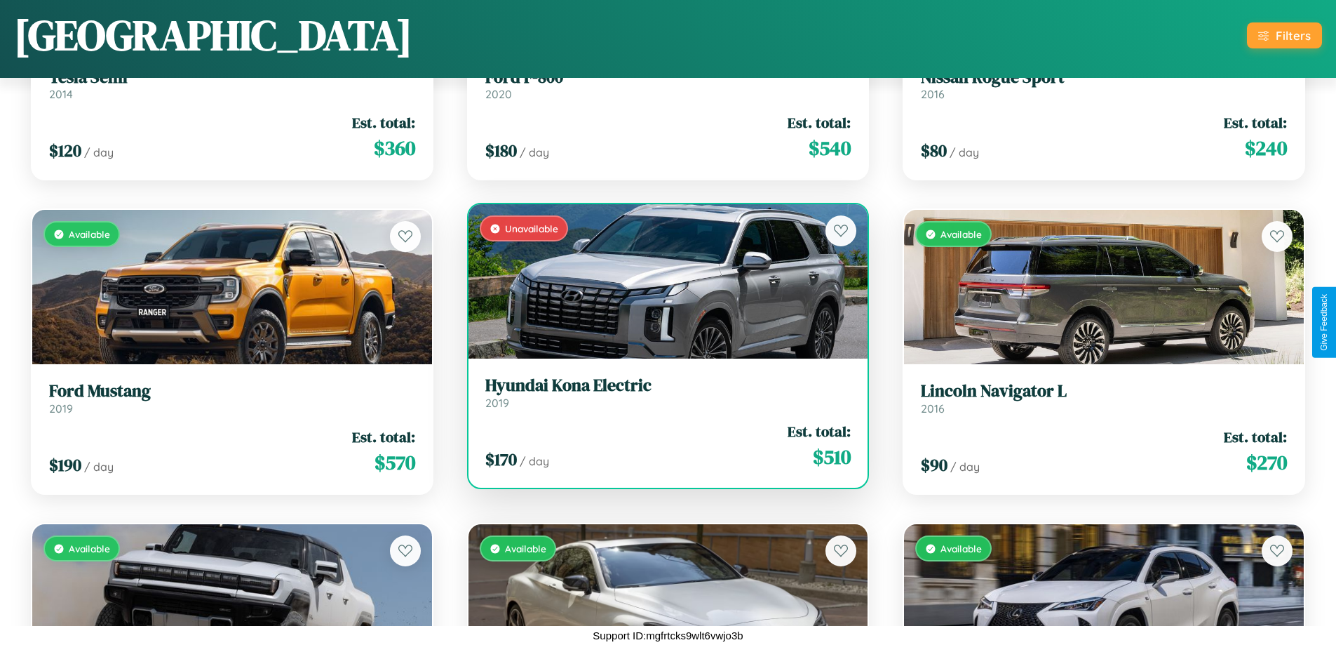  What do you see at coordinates (65, 150) in the screenshot?
I see `span: $ 120` at bounding box center [65, 150].